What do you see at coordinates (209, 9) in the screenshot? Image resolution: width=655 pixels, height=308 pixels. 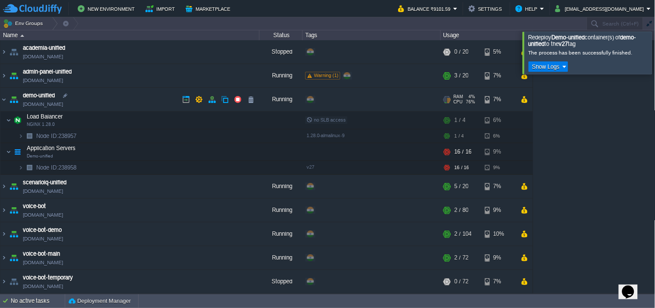 I see `button: Marketplace` at bounding box center [209, 9].